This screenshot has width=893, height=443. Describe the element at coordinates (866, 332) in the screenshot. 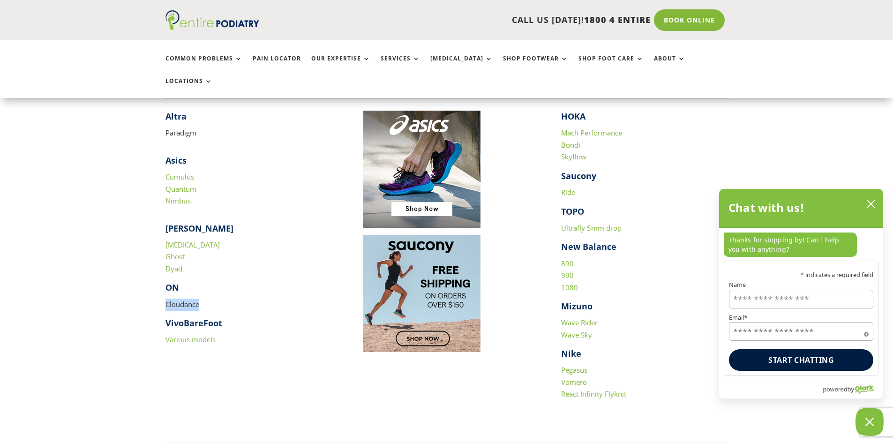

I see `span: Required field` at that location.